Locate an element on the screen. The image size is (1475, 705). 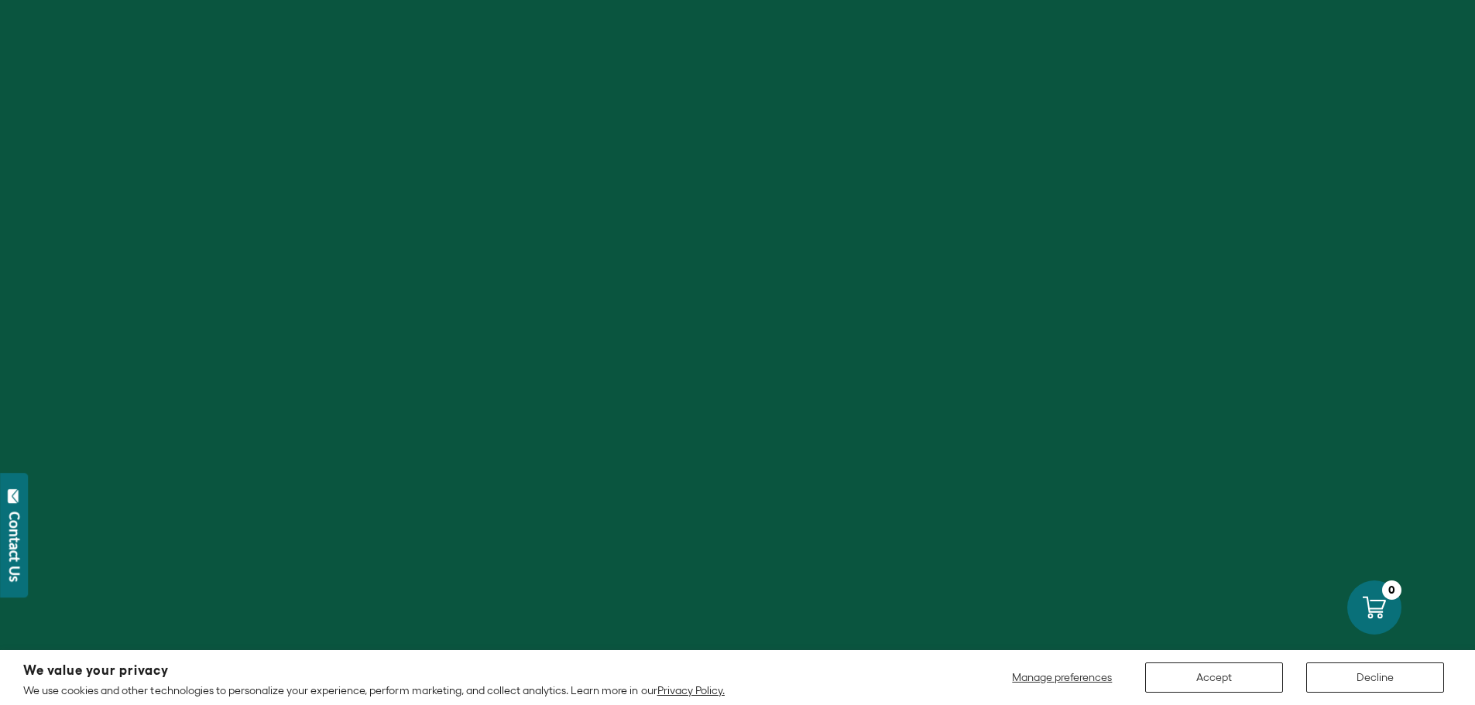
div: Contact Us is located at coordinates (15, 547).